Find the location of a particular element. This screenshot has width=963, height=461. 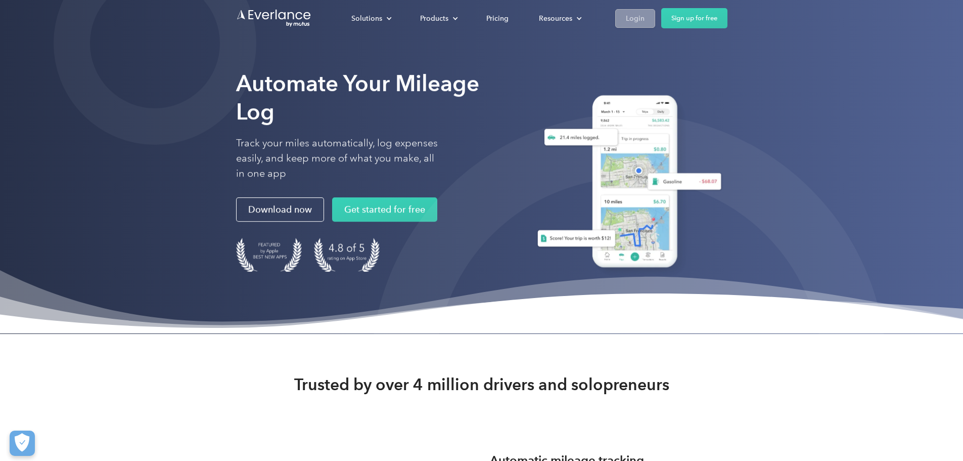

a: Sign up for free is located at coordinates (694, 18).